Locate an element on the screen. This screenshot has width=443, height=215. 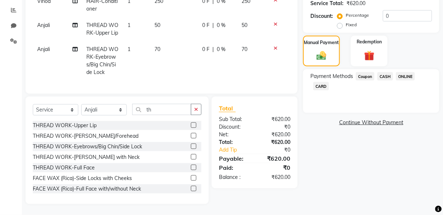
span: Total is located at coordinates (227, 108).